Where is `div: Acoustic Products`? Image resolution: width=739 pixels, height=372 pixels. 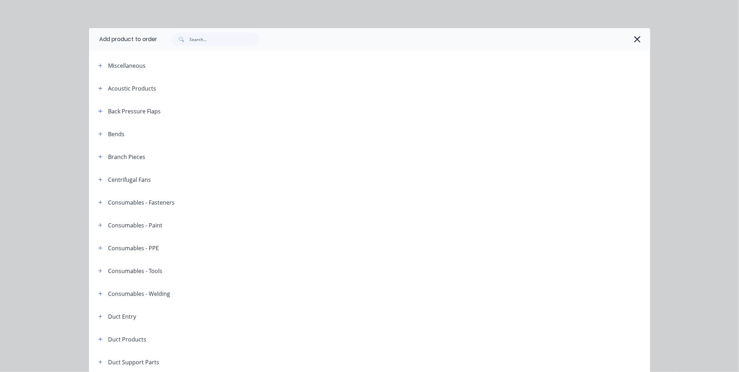
div: Acoustic Products is located at coordinates (132, 88).